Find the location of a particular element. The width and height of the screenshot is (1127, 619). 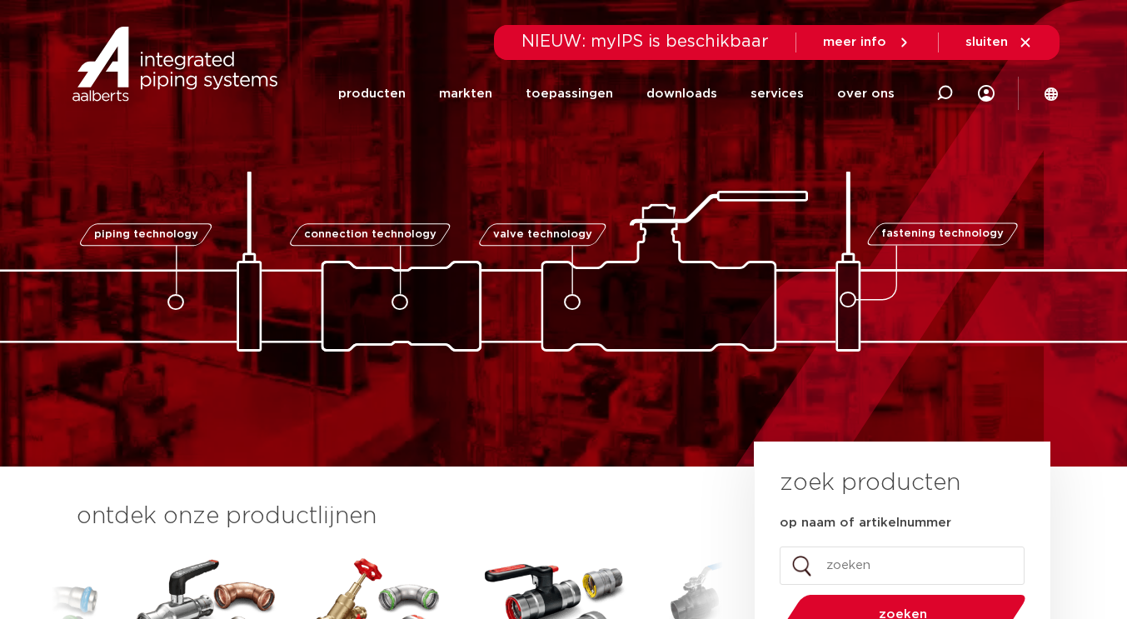

span: piping technology is located at coordinates (146, 234).